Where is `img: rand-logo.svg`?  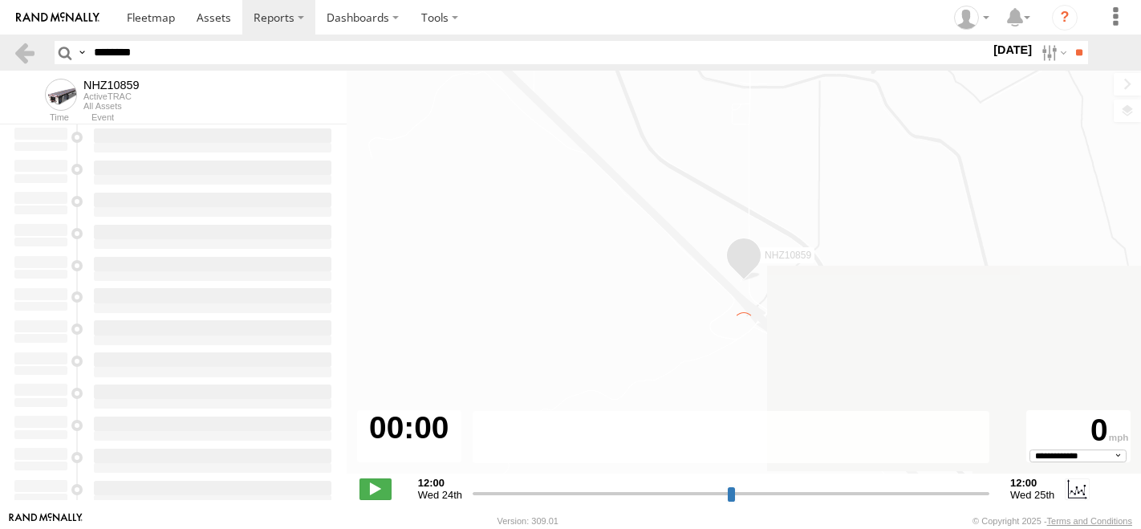
img: rand-logo.svg is located at coordinates (58, 18).